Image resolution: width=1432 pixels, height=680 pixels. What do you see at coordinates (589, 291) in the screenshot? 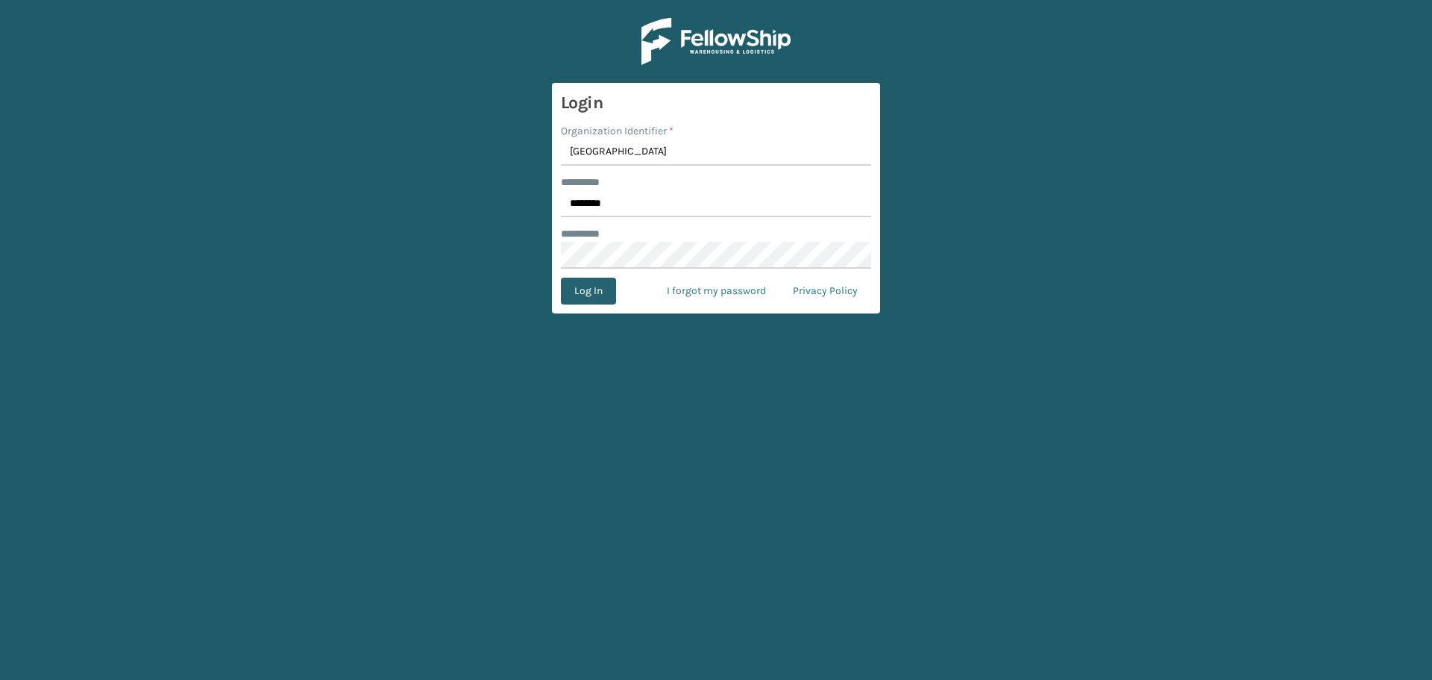
I see `button: Log In` at bounding box center [589, 291].